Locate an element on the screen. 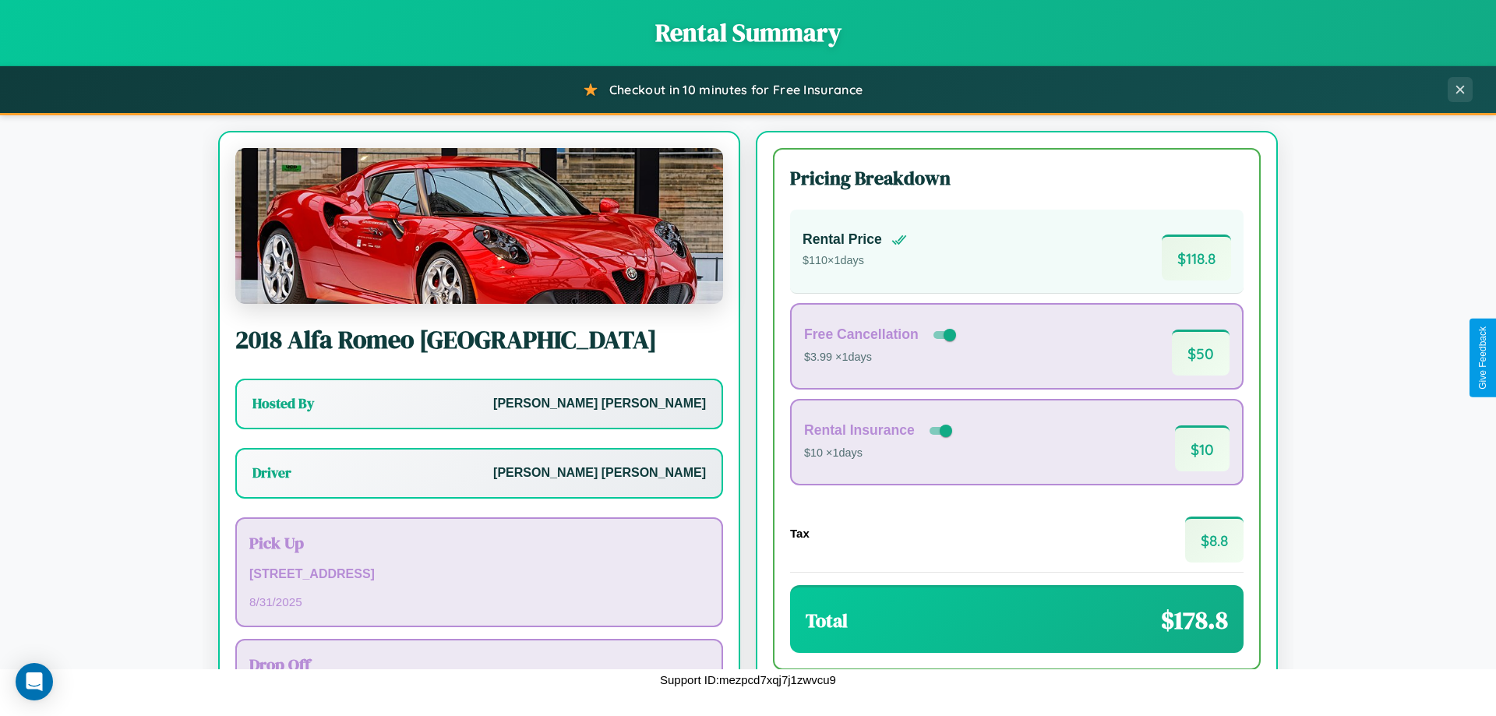  p: $ 110 × 1 days is located at coordinates (855, 261).